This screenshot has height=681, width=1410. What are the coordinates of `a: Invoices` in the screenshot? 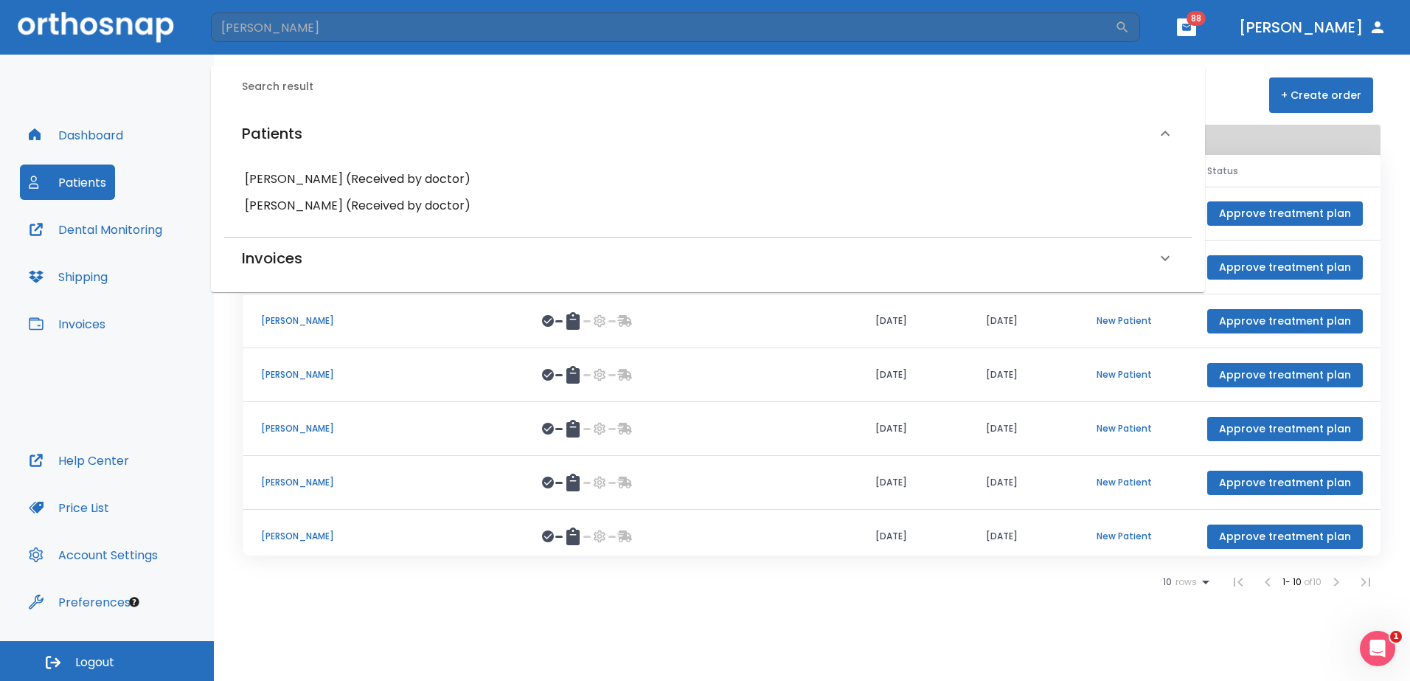 It's located at (67, 324).